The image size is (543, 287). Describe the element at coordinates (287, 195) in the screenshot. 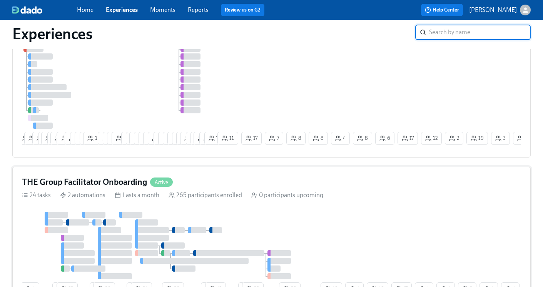

I see `div: 0 participants upcoming` at that location.